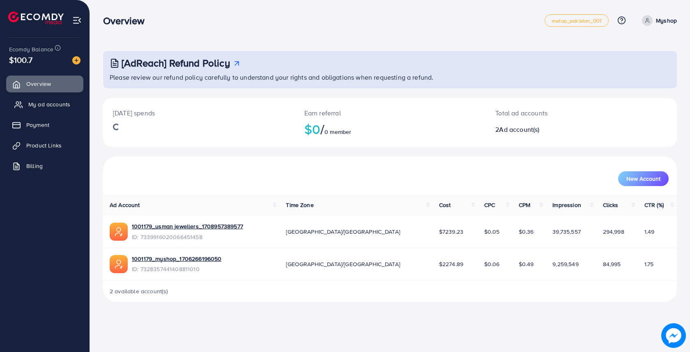  What do you see at coordinates (565, 264) in the screenshot?
I see `span: 9,259,549` at bounding box center [565, 264].